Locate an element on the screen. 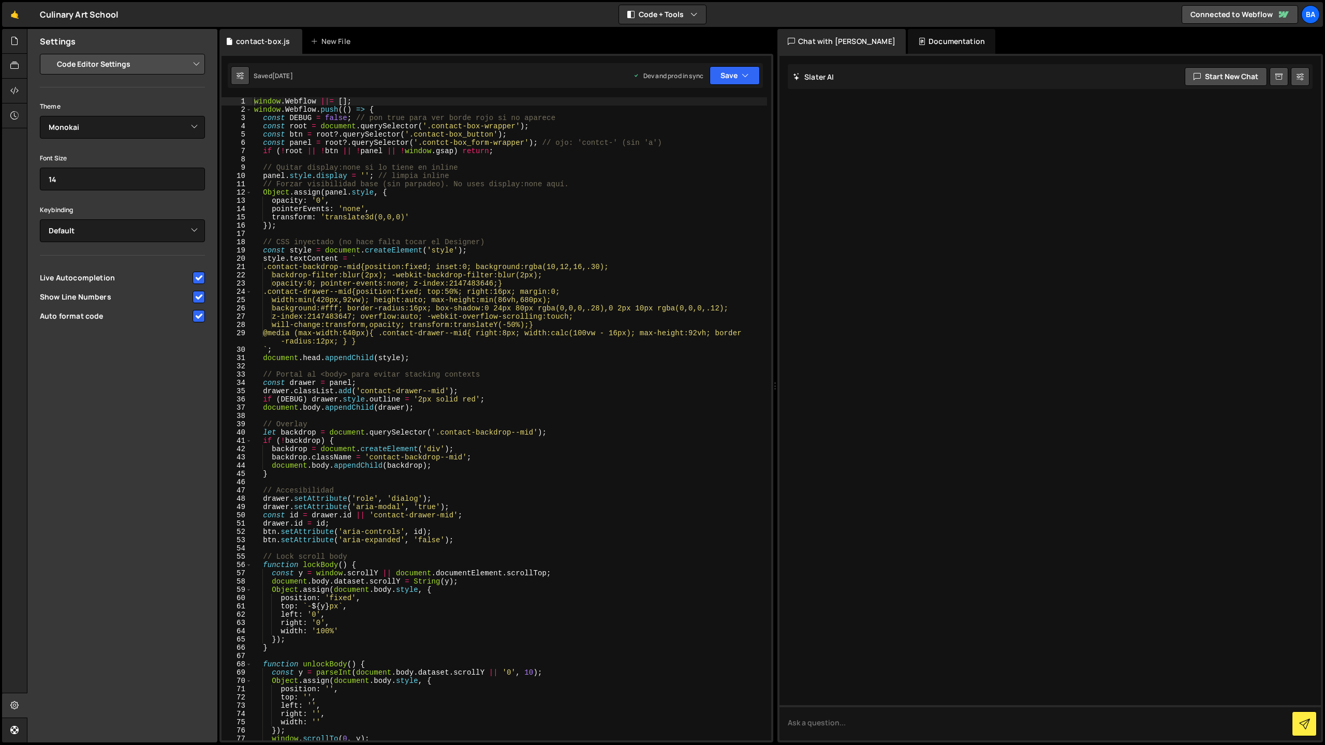  div: 22 is located at coordinates (237, 275).